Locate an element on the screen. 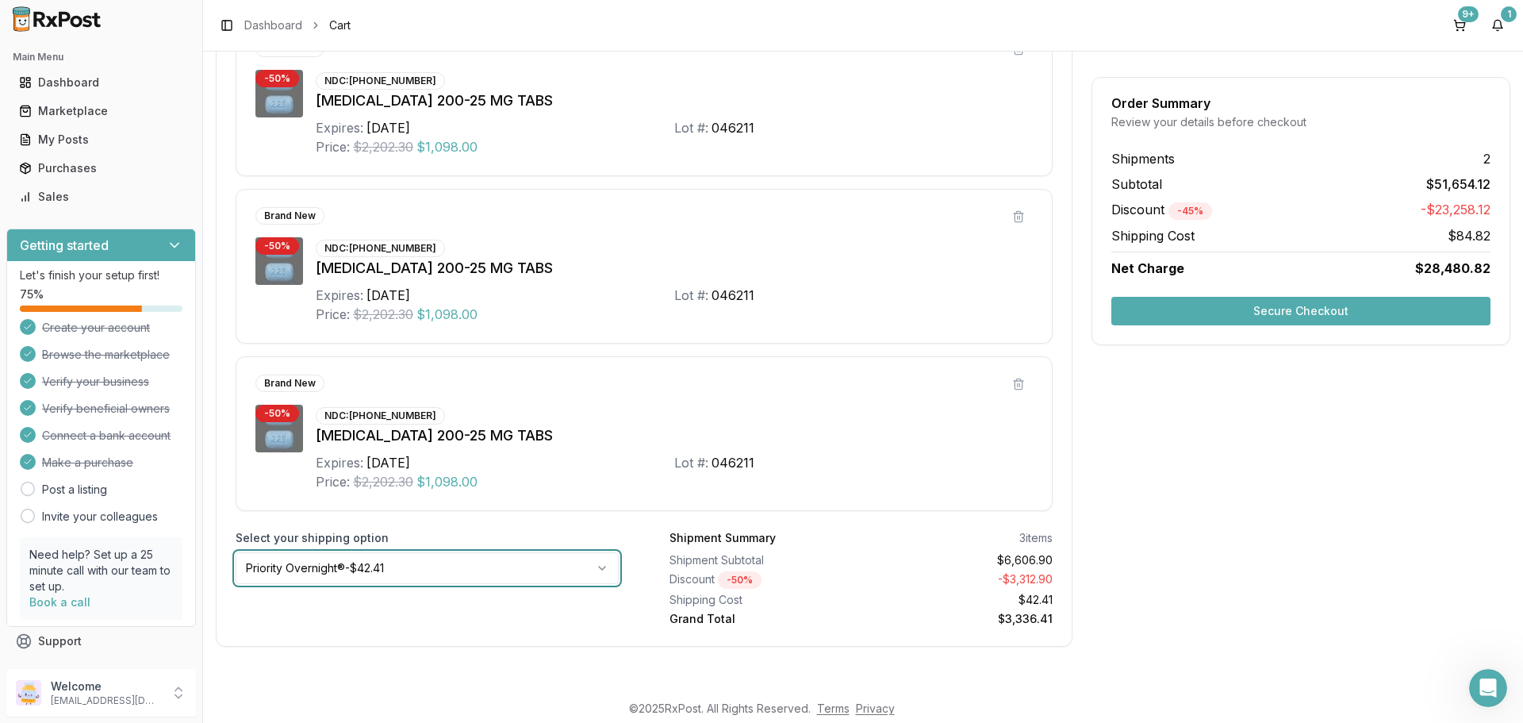 The image size is (1523, 723). div: $3,336.41 is located at coordinates (961, 619).